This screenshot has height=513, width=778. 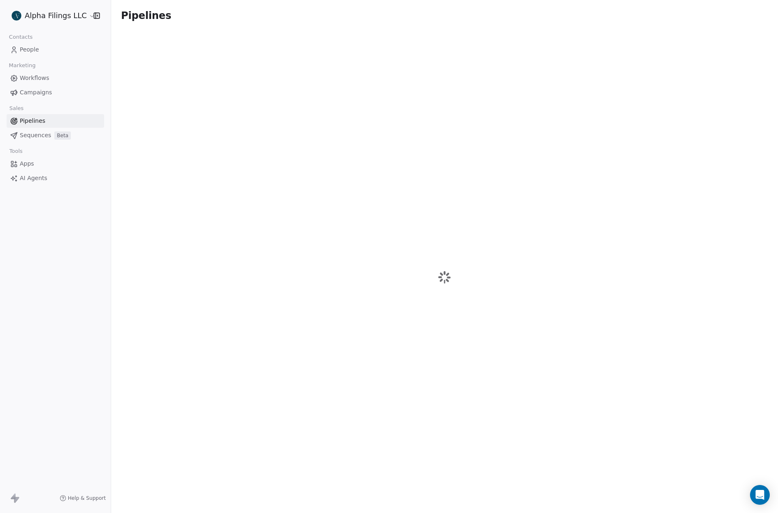 What do you see at coordinates (56, 16) in the screenshot?
I see `span: Alpha Filings LLC` at bounding box center [56, 16].